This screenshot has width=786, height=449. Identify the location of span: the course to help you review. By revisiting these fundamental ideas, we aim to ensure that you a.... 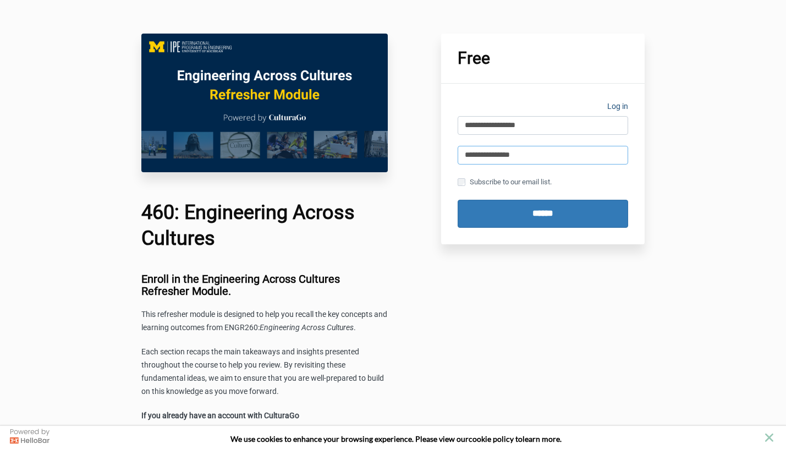
(262, 378).